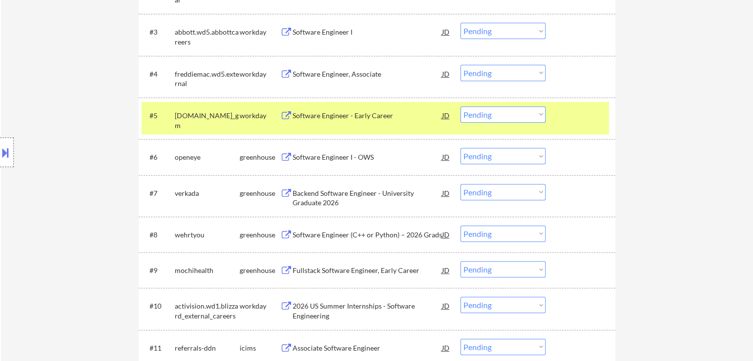  Describe the element at coordinates (367, 198) in the screenshot. I see `div: Backend Software Engineer - University Graduate 2026` at that location.